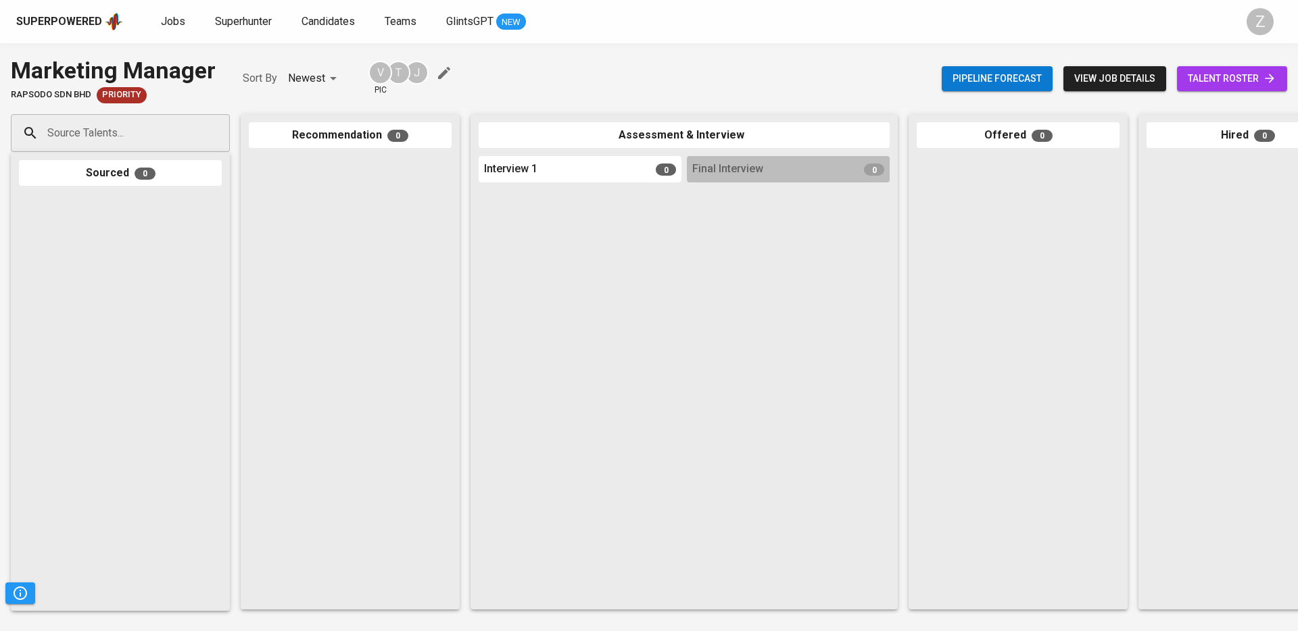 The width and height of the screenshot is (1298, 631). I want to click on span: Superhunter, so click(243, 21).